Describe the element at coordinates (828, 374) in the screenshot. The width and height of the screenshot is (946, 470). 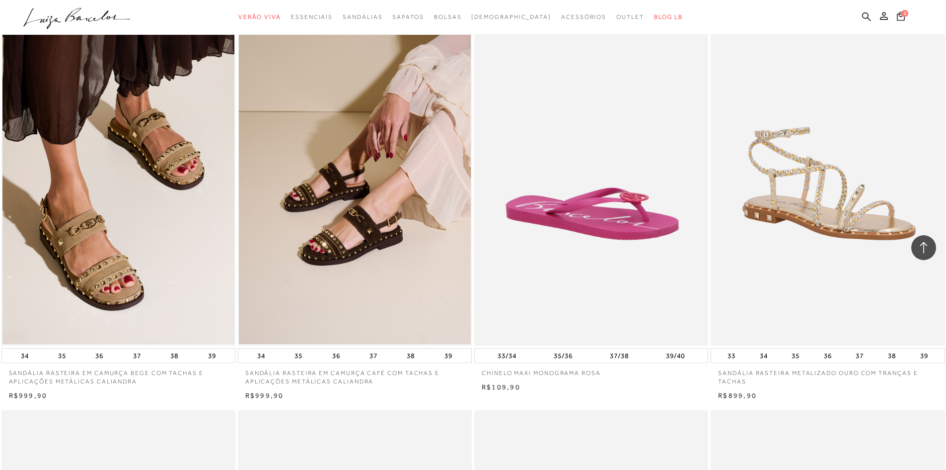
I see `a: SANDÁLIA RASTEIRA METALIZADO OURO COM TRANÇAS E TACHAS` at that location.